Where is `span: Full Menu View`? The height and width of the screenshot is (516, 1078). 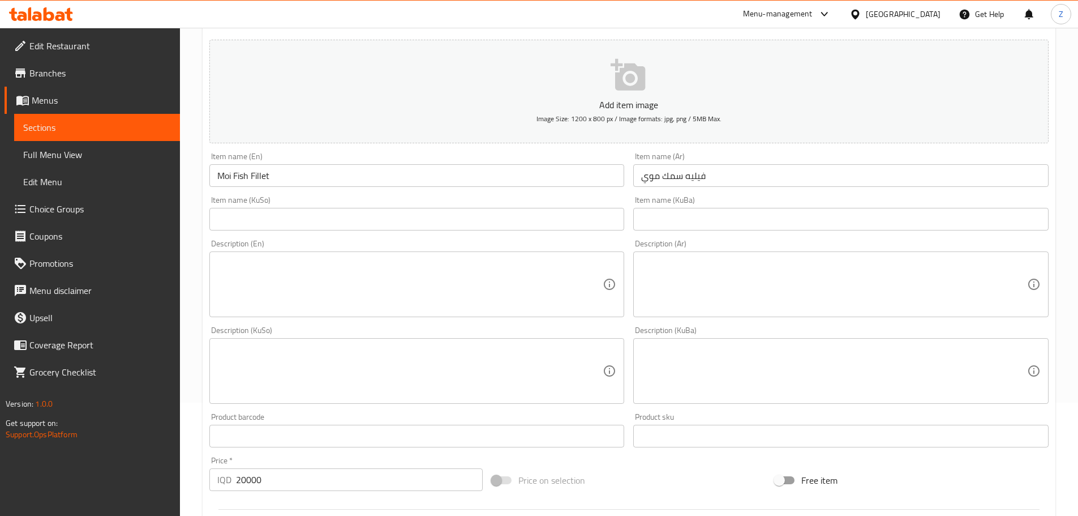
span: Full Menu View is located at coordinates (97, 155).